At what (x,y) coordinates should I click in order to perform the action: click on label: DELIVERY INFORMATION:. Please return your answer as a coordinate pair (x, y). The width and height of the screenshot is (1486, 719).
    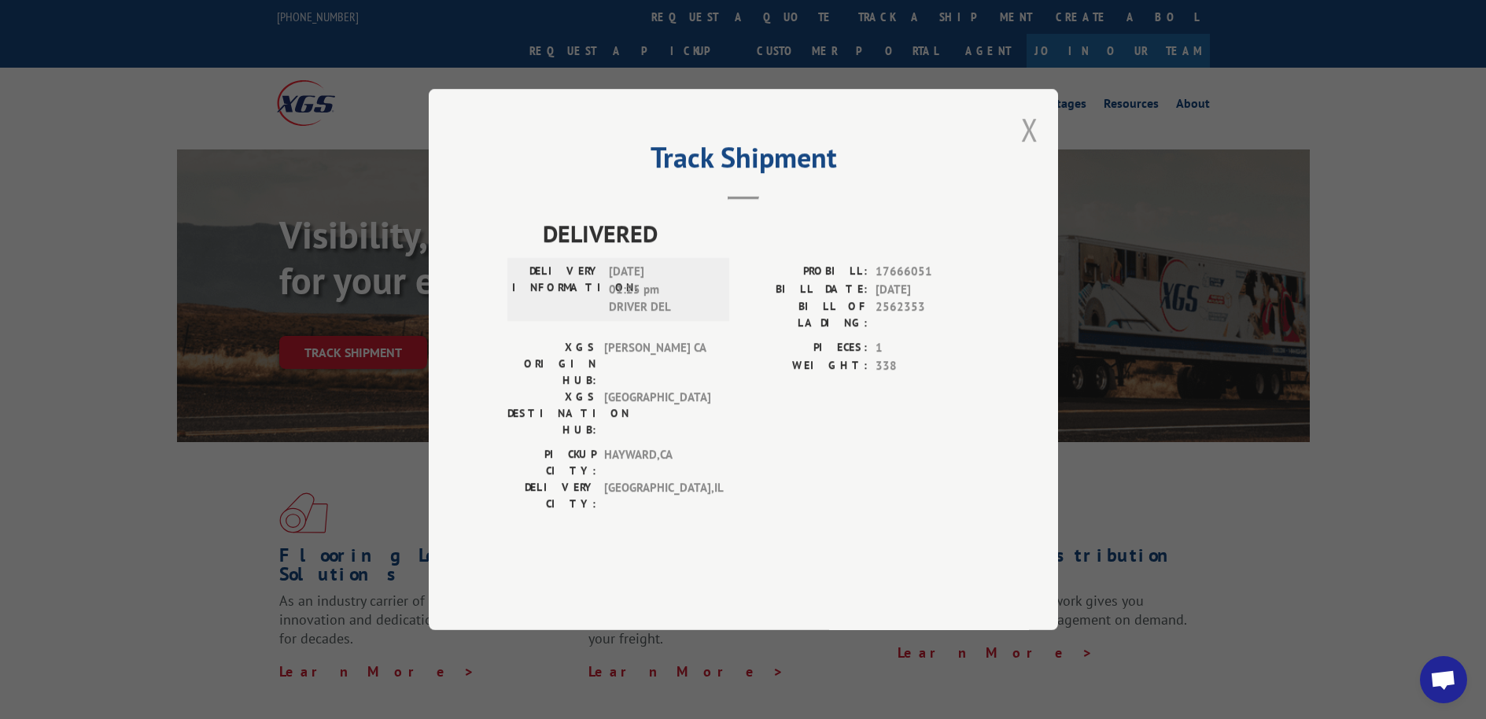
    Looking at the image, I should click on (556, 289).